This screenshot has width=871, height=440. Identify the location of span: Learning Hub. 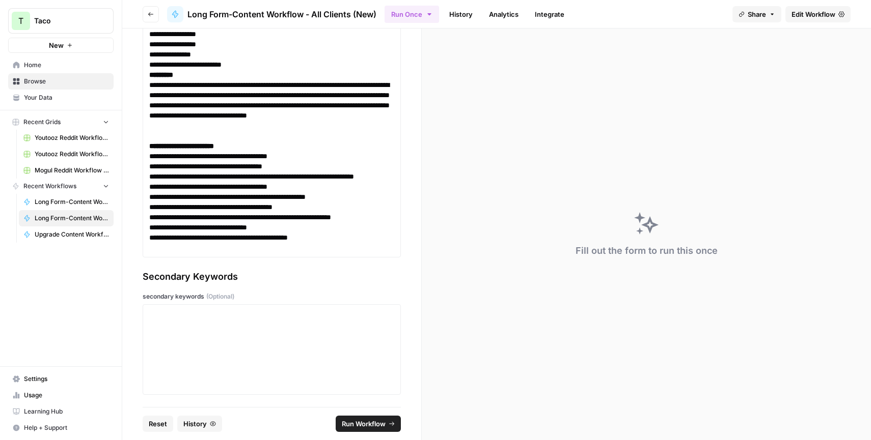
(66, 412).